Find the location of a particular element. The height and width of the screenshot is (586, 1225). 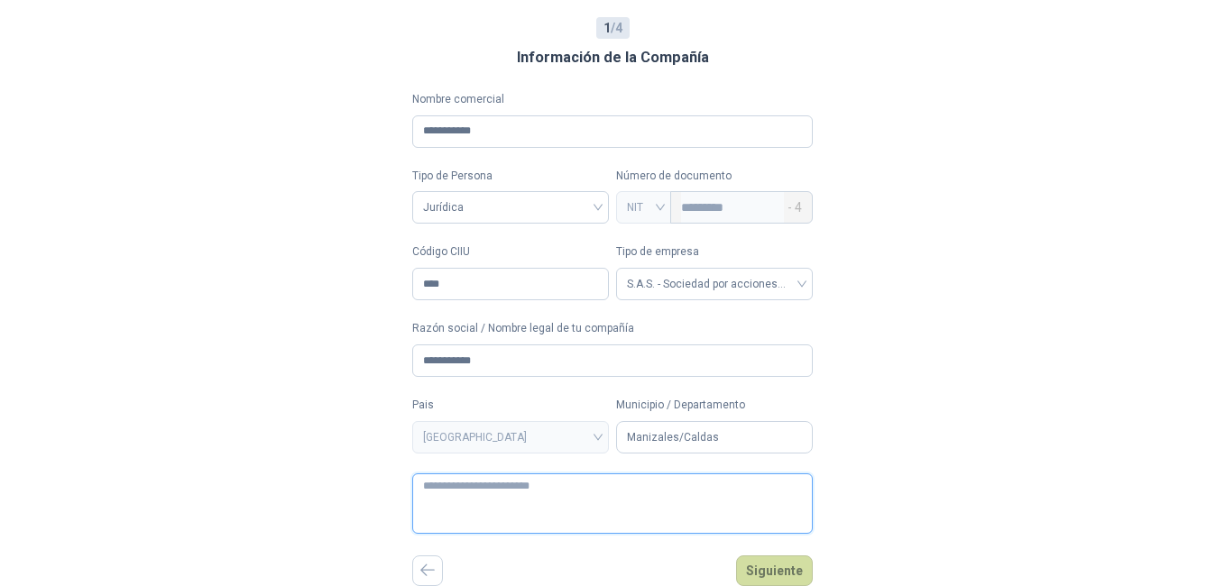

p: Número de documento is located at coordinates (714, 176).